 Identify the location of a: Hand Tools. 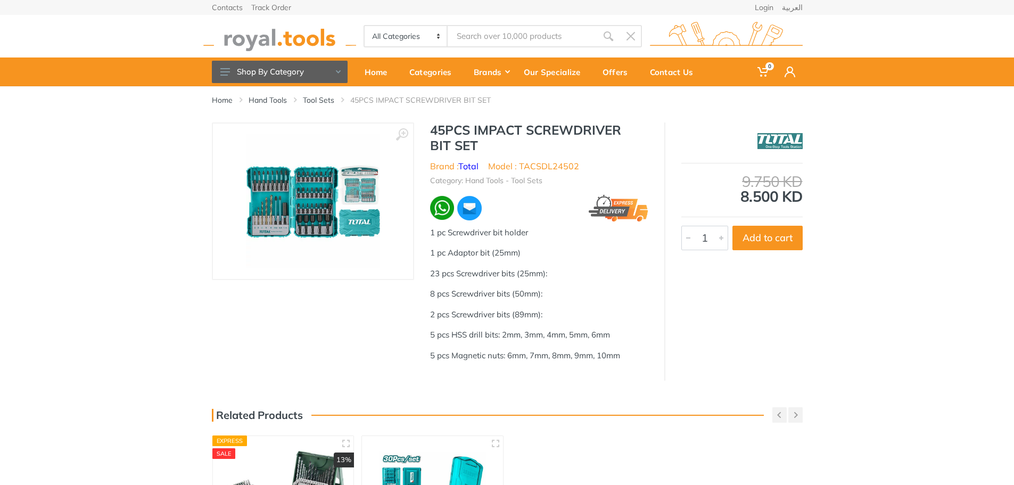
(268, 100).